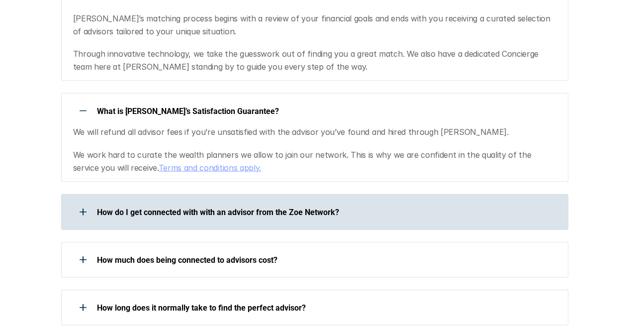  What do you see at coordinates (326, 260) in the screenshot?
I see `p: How much does being connected to advisors cost?` at bounding box center [326, 260].